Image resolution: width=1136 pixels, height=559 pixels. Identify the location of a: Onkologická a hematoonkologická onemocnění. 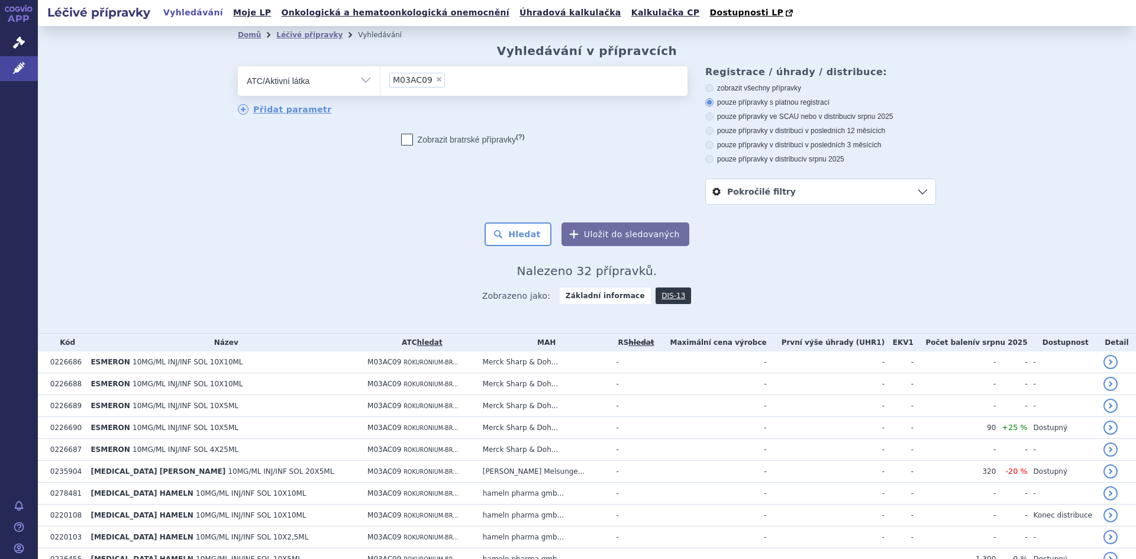
(395, 12).